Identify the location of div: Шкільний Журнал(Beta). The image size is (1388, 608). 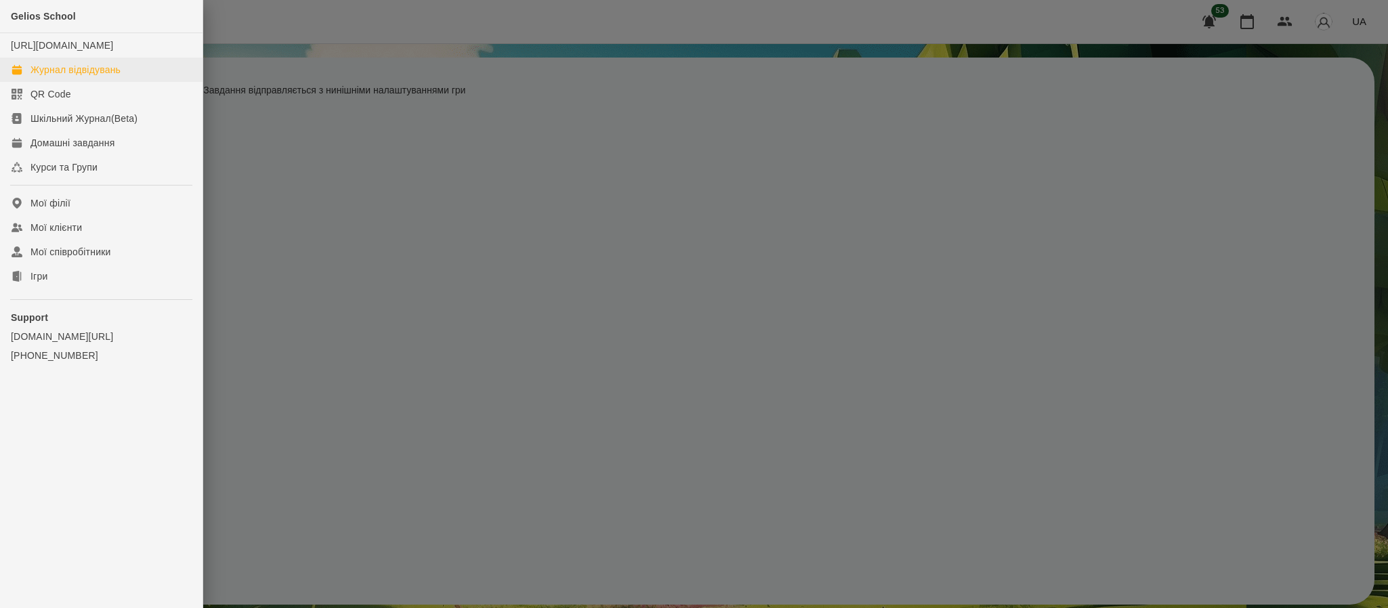
(84, 119).